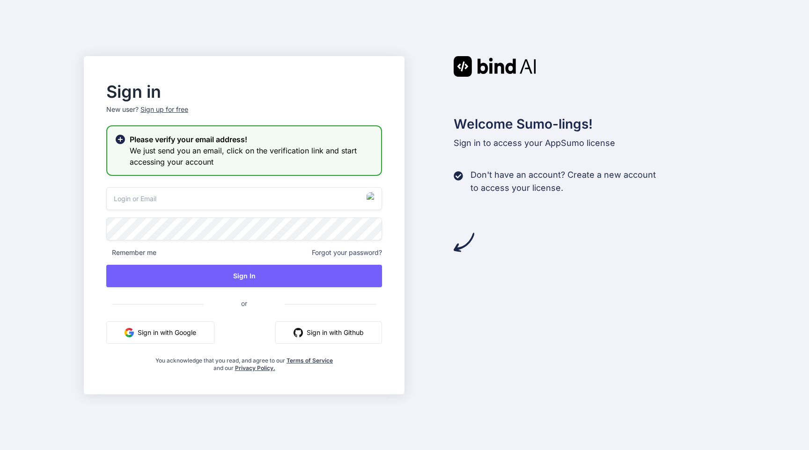 This screenshot has height=450, width=809. Describe the element at coordinates (329, 333) in the screenshot. I see `button: Sign in with Github` at that location.